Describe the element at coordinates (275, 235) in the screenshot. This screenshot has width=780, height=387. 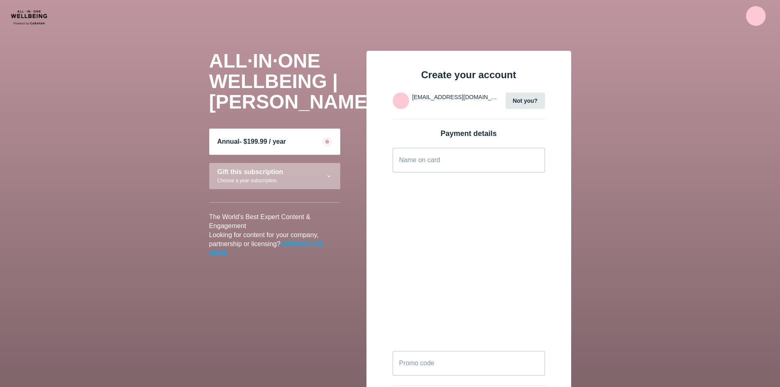
I see `p: The World's Best Expert Content & Engagement Looking for content for your company, partnership or...` at that location.